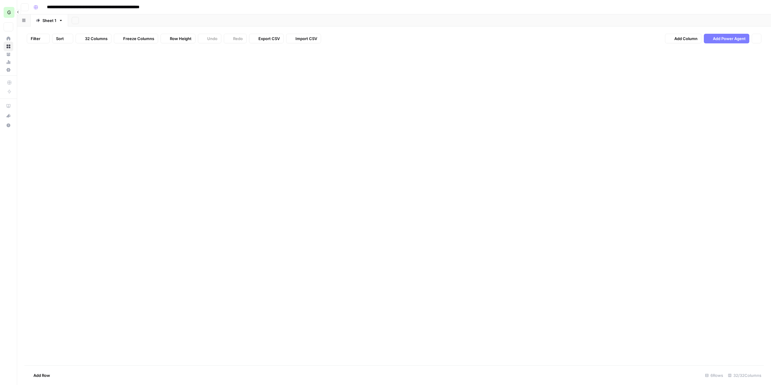 The image size is (771, 385). I want to click on button: Export CSV, so click(266, 39).